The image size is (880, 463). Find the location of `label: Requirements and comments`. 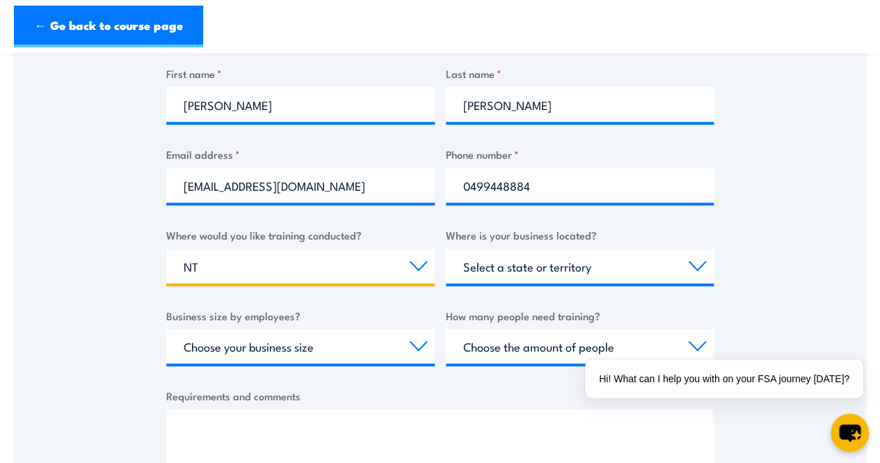

label: Requirements and comments is located at coordinates (440, 395).